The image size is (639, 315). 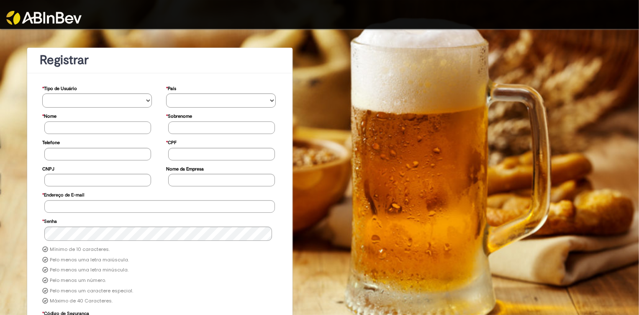 I want to click on label: Sobrenome, so click(x=179, y=115).